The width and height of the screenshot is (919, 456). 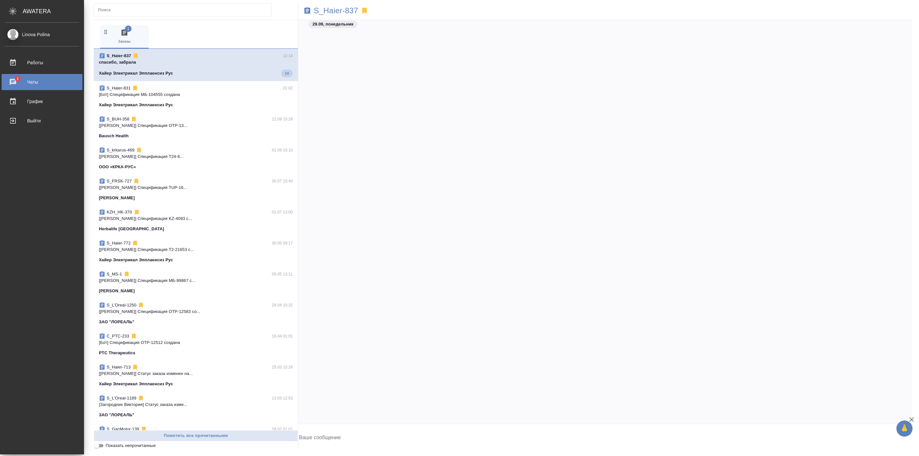 What do you see at coordinates (196, 62) in the screenshot?
I see `p: спасибо, забрала` at bounding box center [196, 62].